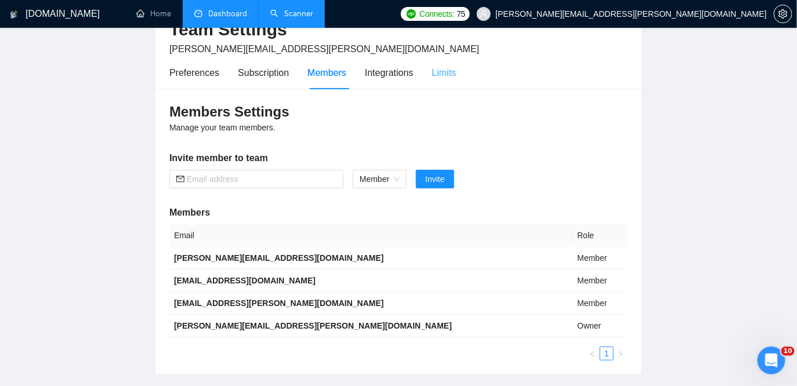 This screenshot has width=797, height=386. What do you see at coordinates (220, 13) in the screenshot?
I see `a: dashboardDashboard` at bounding box center [220, 13].